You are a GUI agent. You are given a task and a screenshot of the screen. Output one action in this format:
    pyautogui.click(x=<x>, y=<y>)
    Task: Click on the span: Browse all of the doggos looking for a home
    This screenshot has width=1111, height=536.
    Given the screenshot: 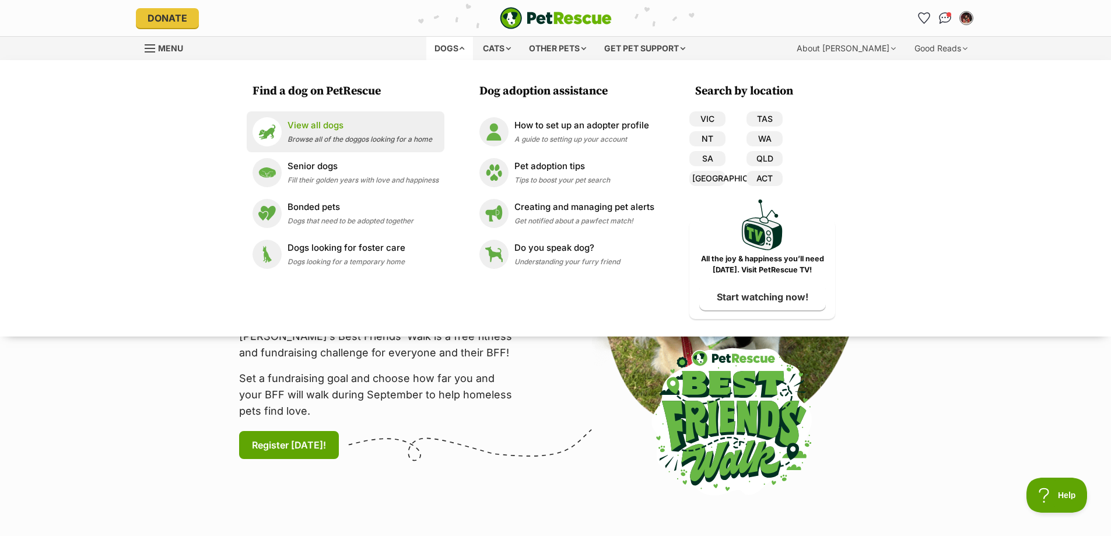 What is the action you would take?
    pyautogui.click(x=360, y=139)
    